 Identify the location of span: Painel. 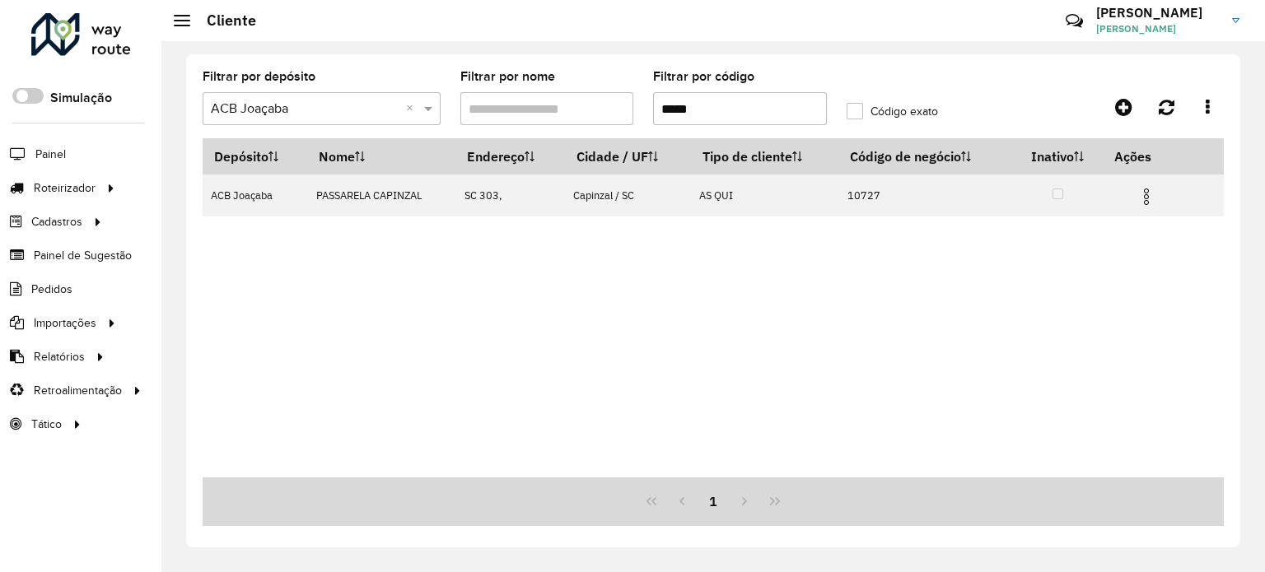
(50, 154).